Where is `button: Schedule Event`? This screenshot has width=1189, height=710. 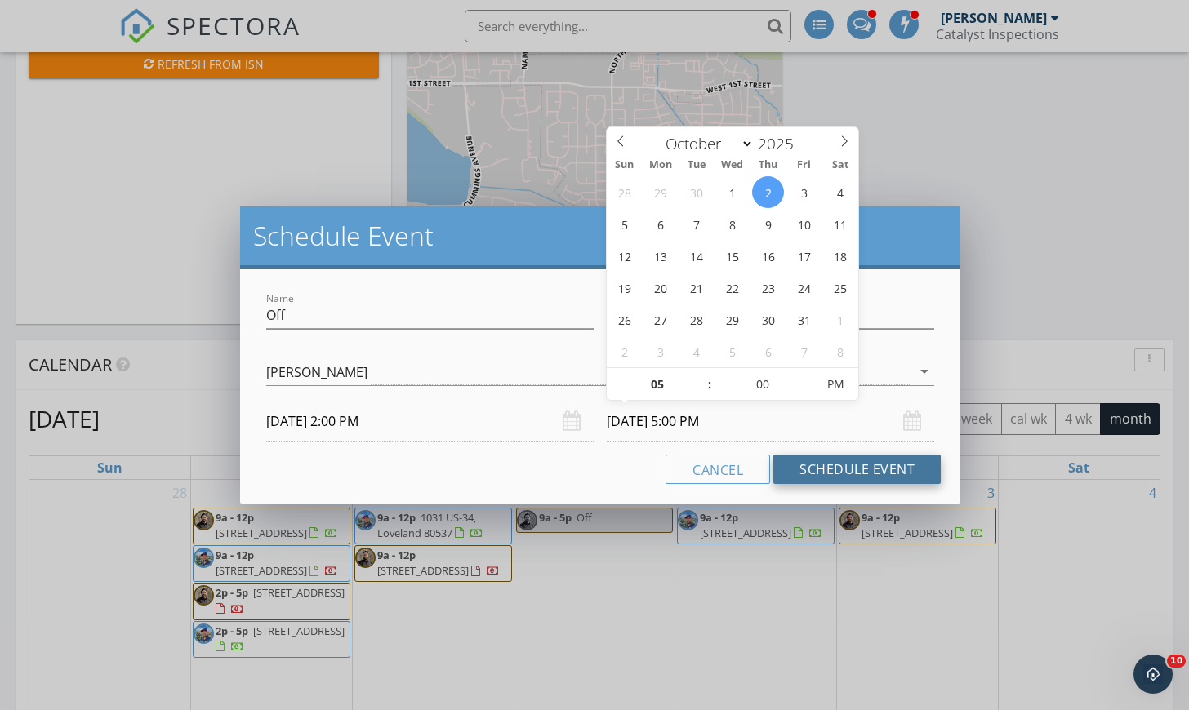
button: Schedule Event is located at coordinates (856, 469).